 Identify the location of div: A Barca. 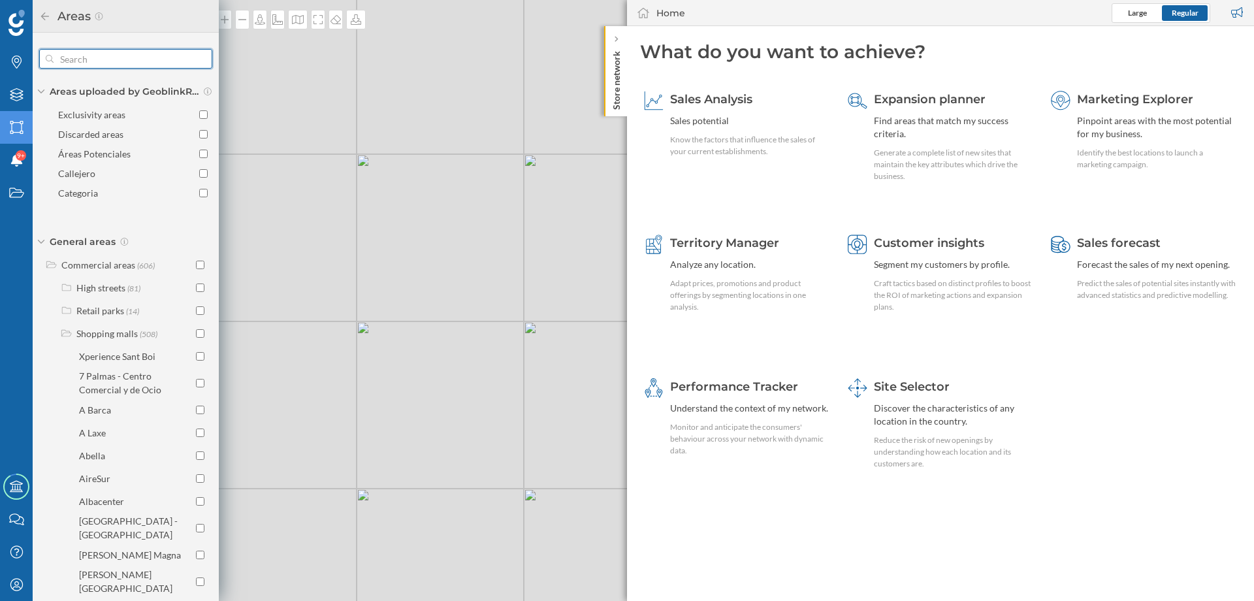
(95, 409).